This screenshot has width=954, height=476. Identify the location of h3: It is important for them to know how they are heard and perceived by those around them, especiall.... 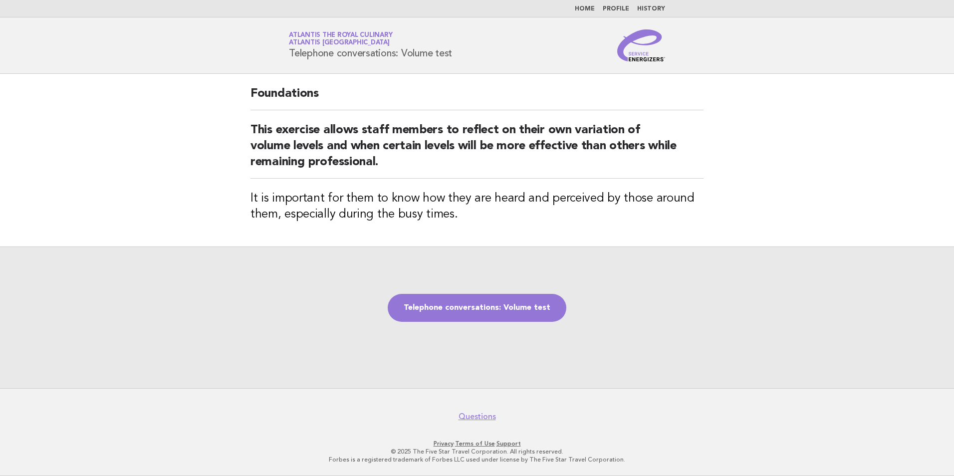
(477, 207).